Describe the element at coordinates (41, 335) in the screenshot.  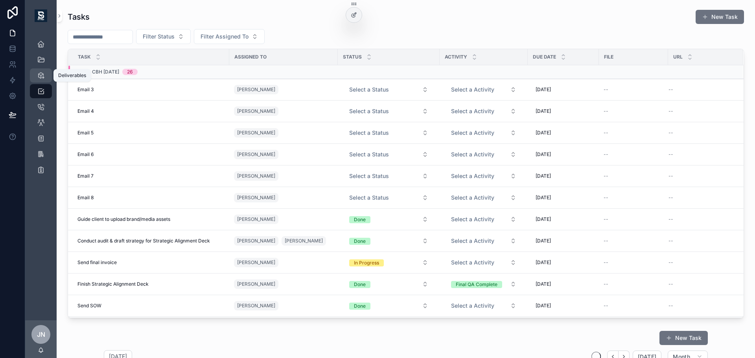
I see `span: JN` at that location.